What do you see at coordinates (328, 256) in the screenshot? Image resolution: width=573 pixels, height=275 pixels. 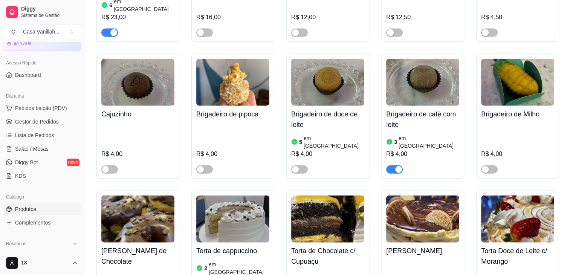 I see `h4: Torta de Chocolate c/ Cupuaçu` at bounding box center [328, 256].